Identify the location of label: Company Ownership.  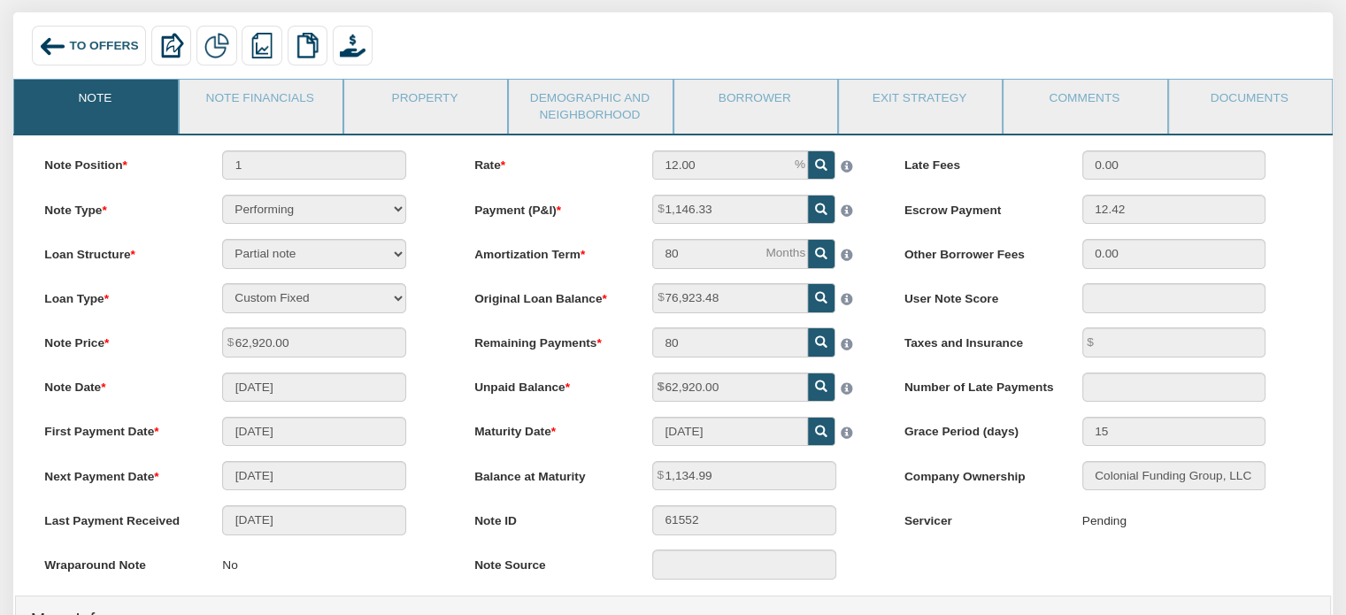
(978, 473).